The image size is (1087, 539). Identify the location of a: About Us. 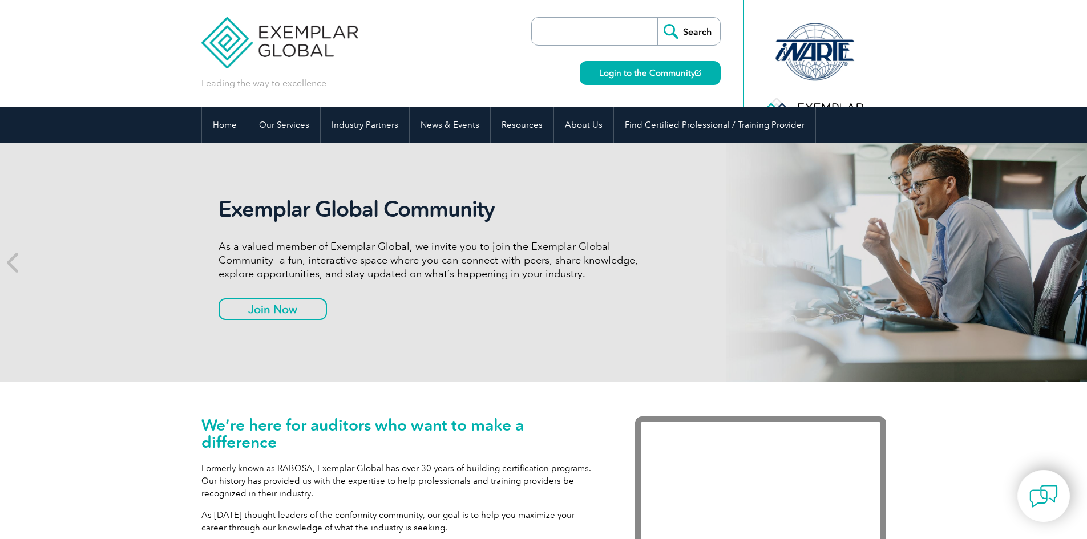
(584, 125).